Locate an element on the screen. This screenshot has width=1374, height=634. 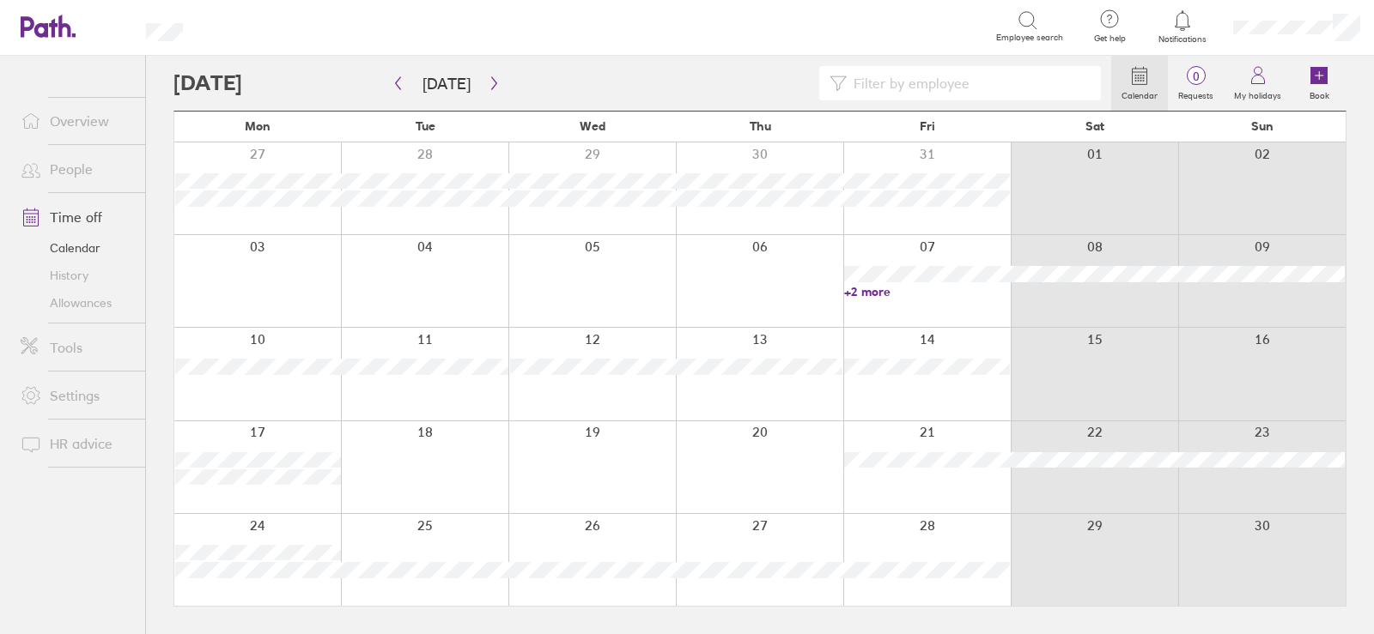
a: Notifications is located at coordinates (1182, 27).